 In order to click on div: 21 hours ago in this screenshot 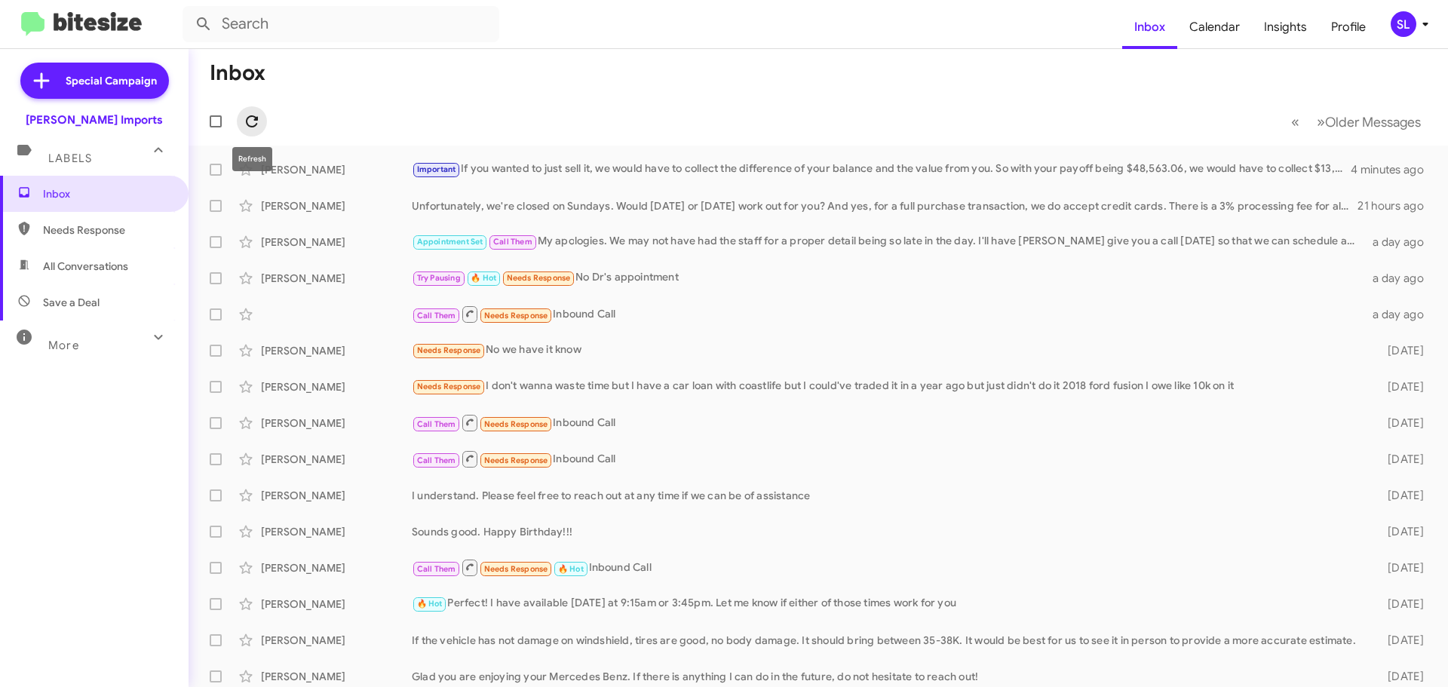, I will do `click(1397, 206)`.